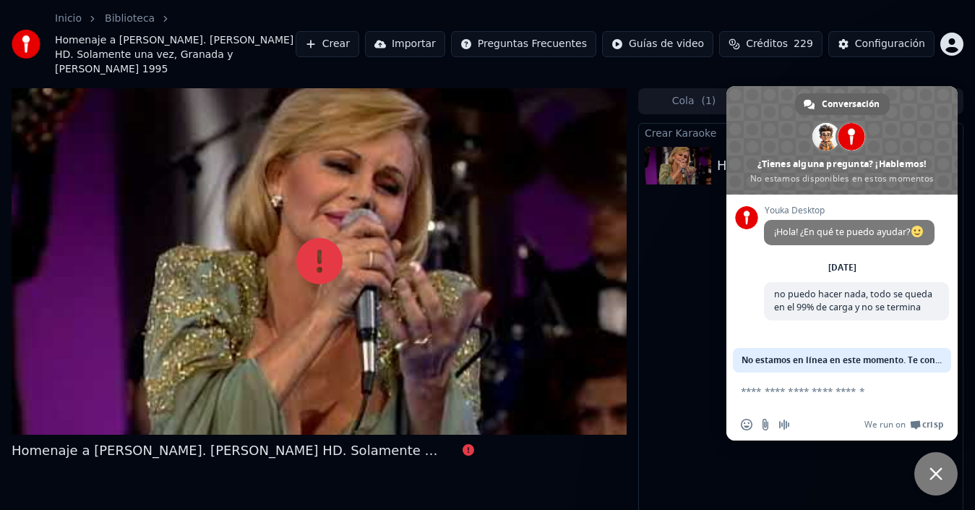 The width and height of the screenshot is (975, 510). Describe the element at coordinates (936, 473) in the screenshot. I see `div: Cerrar el chat` at that location.